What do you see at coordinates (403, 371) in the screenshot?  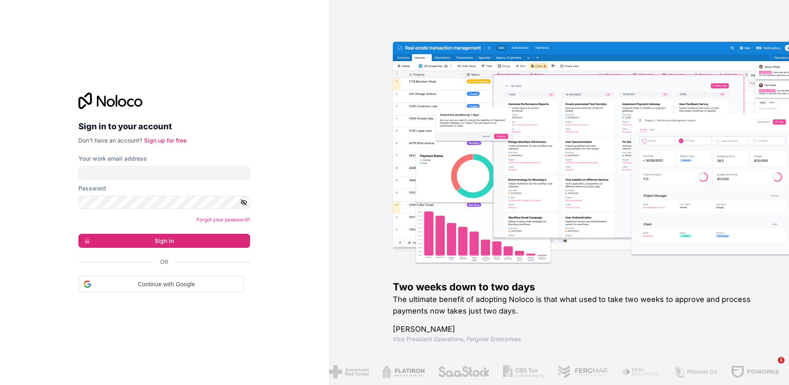 I see `img: /assets/flatiron-C8eUkumj.png` at bounding box center [403, 371].